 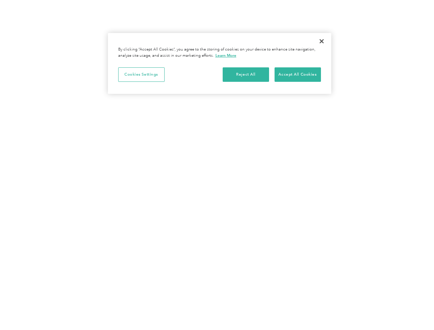 I want to click on div: By clicking “Accept All Cookies”, you agree to the storing of cookies on your device to enhance s..., so click(x=220, y=53).